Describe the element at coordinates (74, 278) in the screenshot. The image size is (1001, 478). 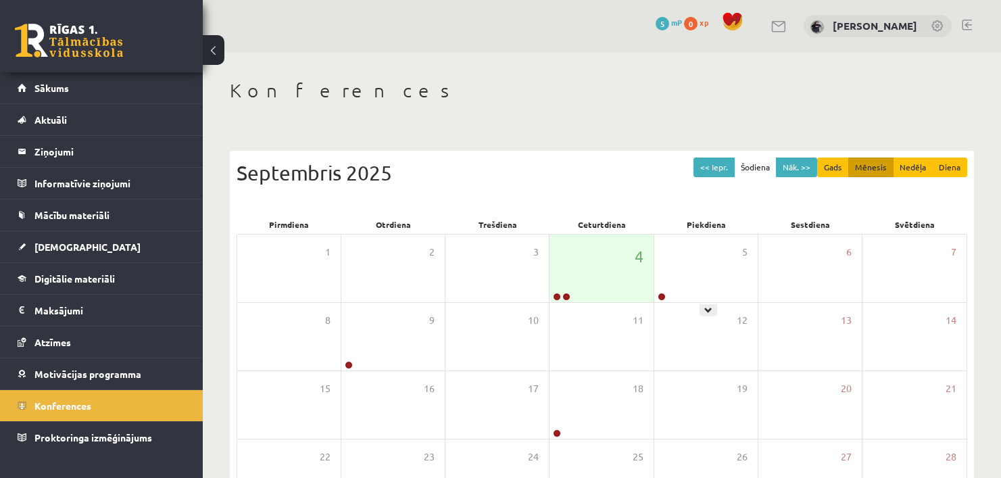
I see `span: Digitālie materiāli` at that location.